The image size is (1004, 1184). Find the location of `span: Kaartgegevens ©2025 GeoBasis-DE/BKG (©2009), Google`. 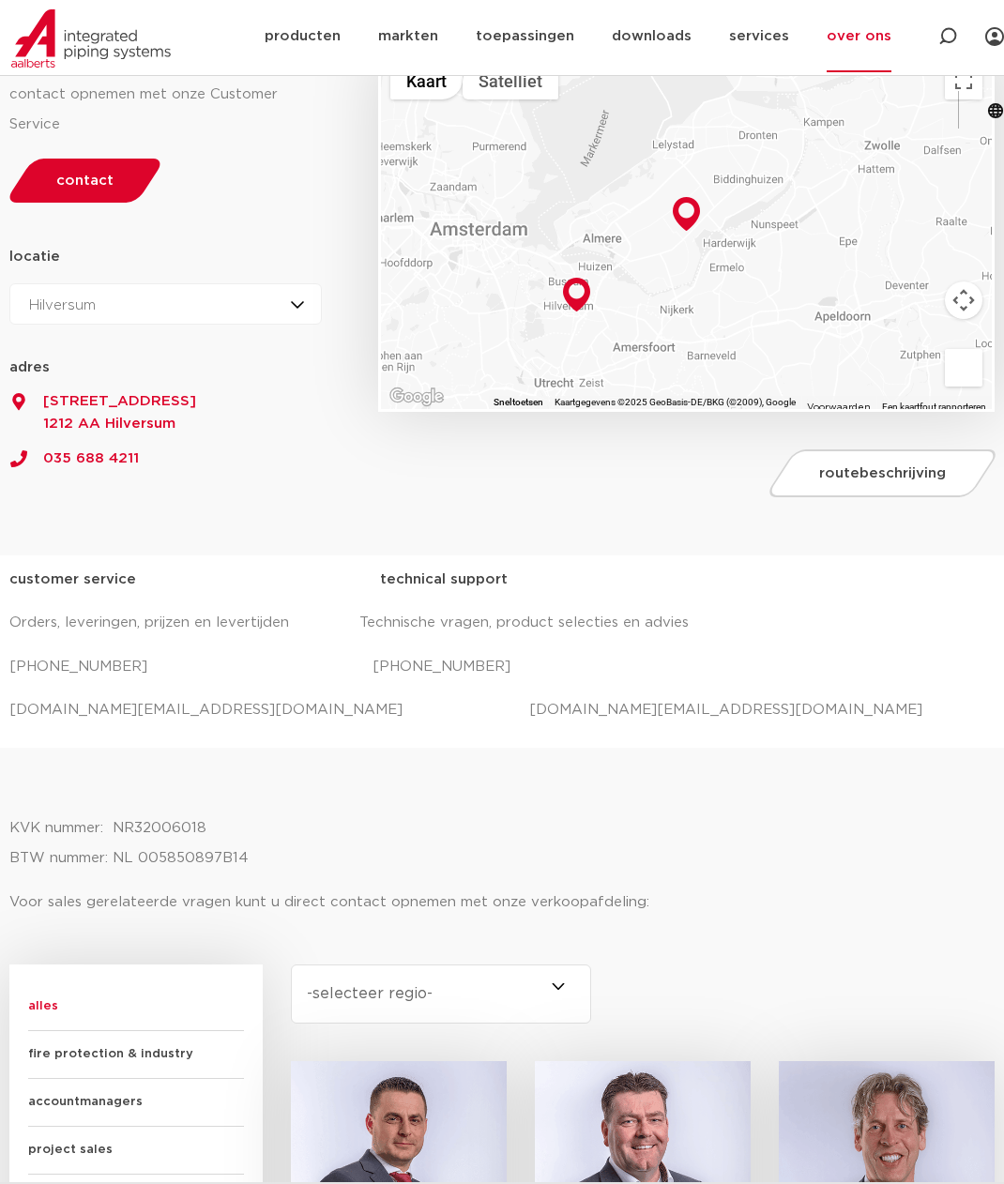

span: Kaartgegevens ©2025 GeoBasis-DE/BKG (©2009), Google is located at coordinates (675, 402).